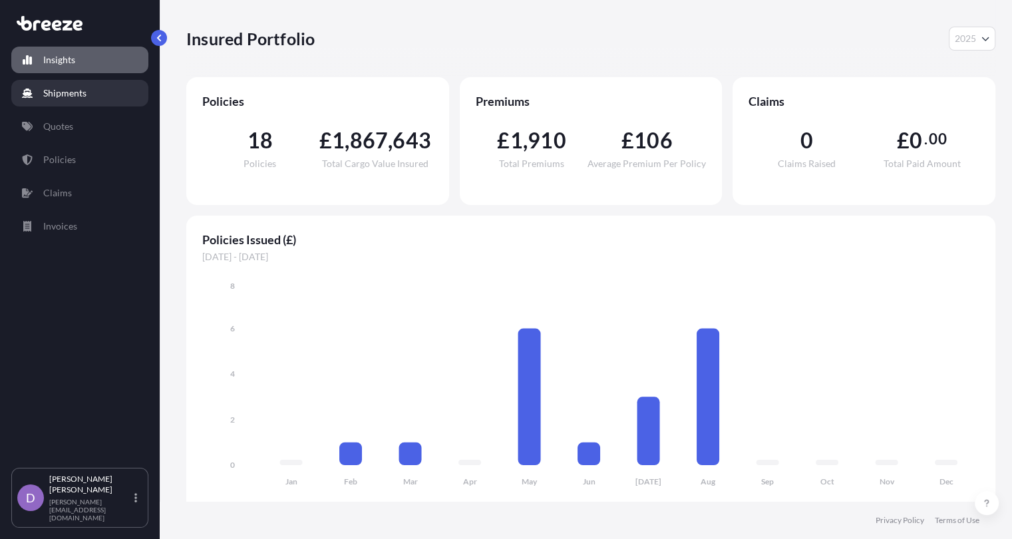 The image size is (1012, 539). Describe the element at coordinates (900, 521) in the screenshot. I see `a: Privacy Policy` at that location.